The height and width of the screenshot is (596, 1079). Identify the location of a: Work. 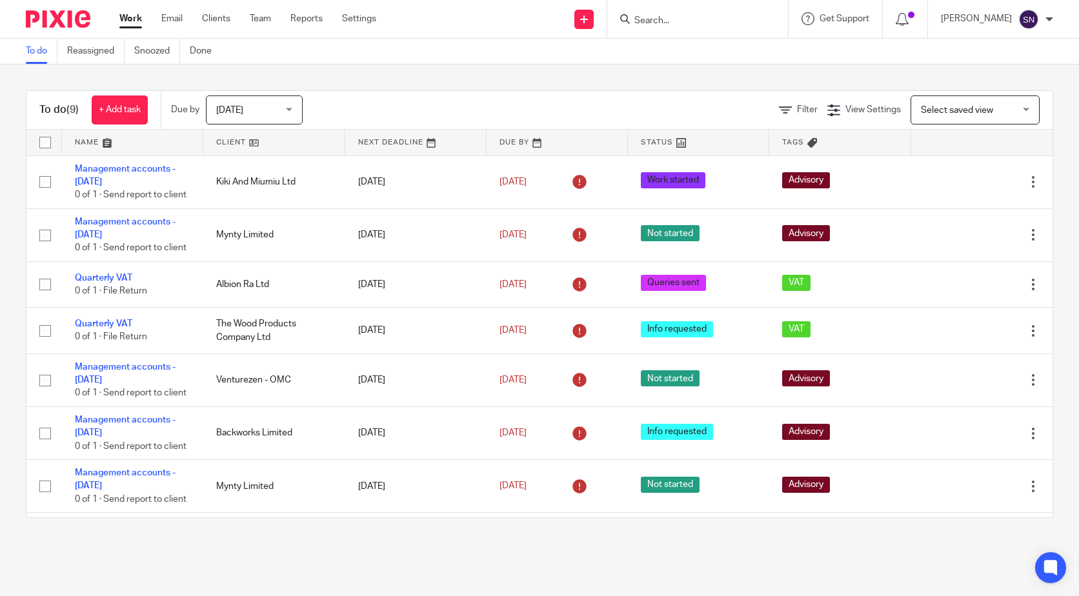
(130, 19).